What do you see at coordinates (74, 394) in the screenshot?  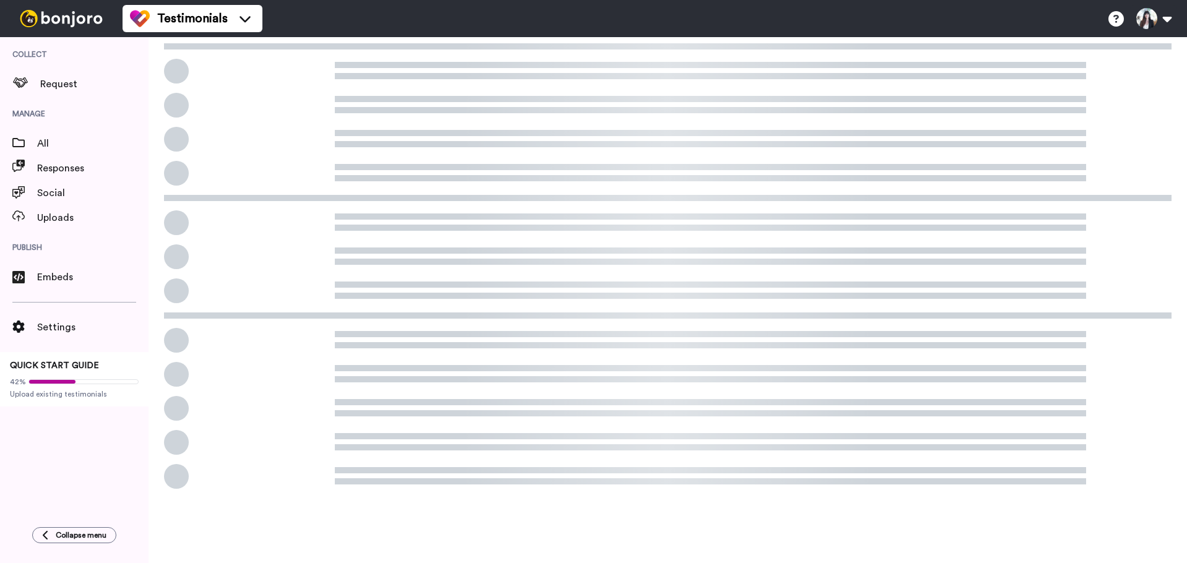 I see `span: Upload existing testimonials` at bounding box center [74, 394].